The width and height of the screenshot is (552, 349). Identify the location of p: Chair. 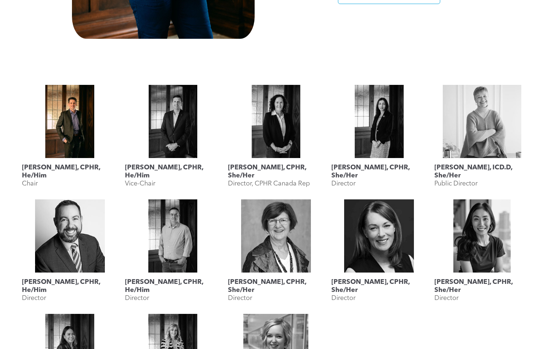
(30, 184).